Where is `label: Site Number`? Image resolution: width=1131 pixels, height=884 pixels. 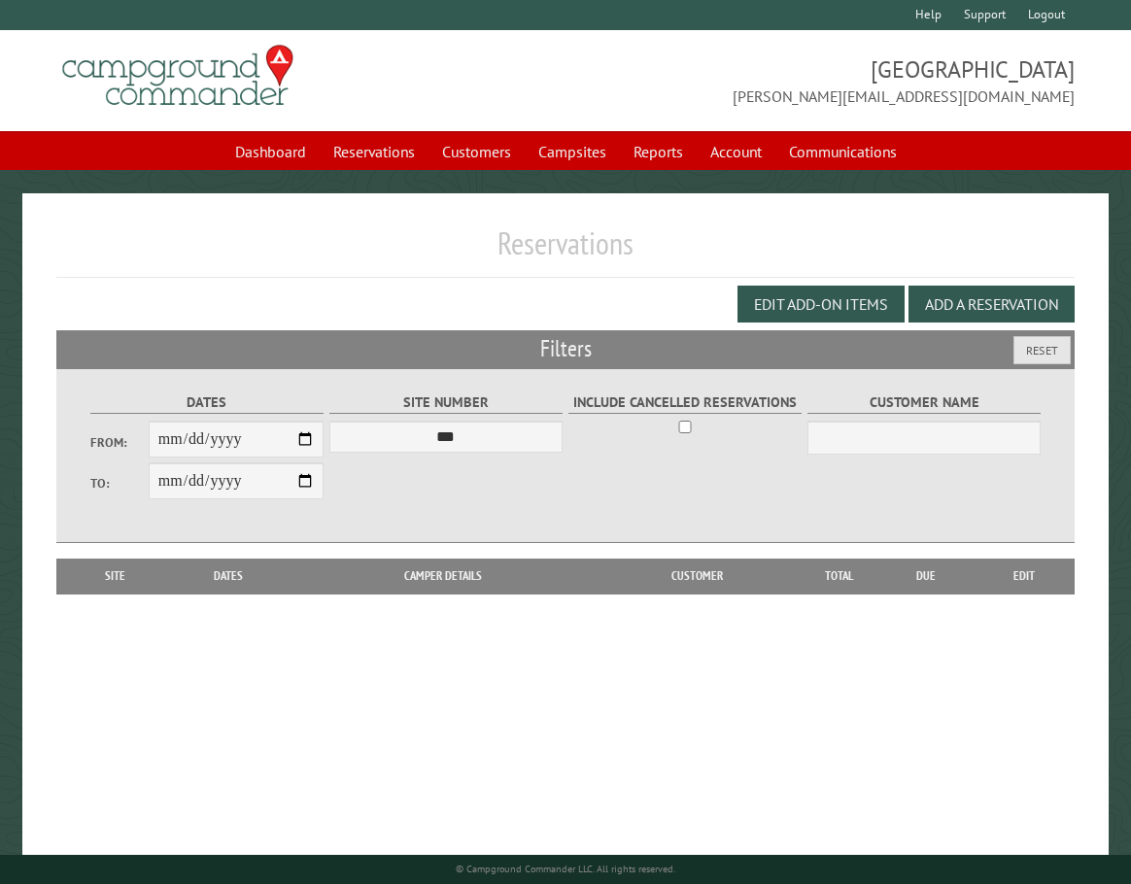
label: Site Number is located at coordinates (446, 402).